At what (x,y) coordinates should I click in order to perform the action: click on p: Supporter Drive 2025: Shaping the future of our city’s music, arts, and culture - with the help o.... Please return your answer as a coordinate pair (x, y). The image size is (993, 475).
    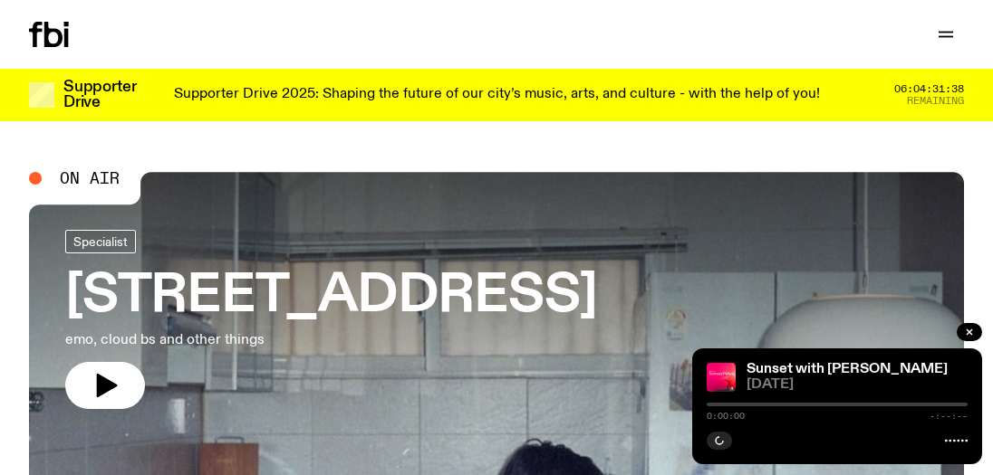
    Looking at the image, I should click on (496, 95).